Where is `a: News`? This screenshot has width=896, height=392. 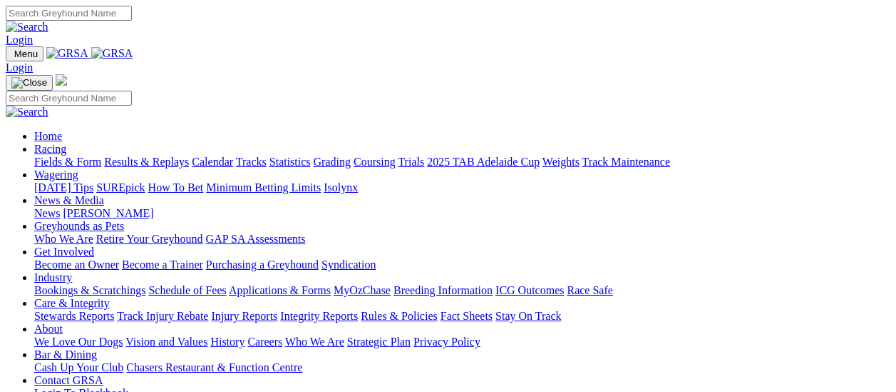
a: News is located at coordinates (47, 213).